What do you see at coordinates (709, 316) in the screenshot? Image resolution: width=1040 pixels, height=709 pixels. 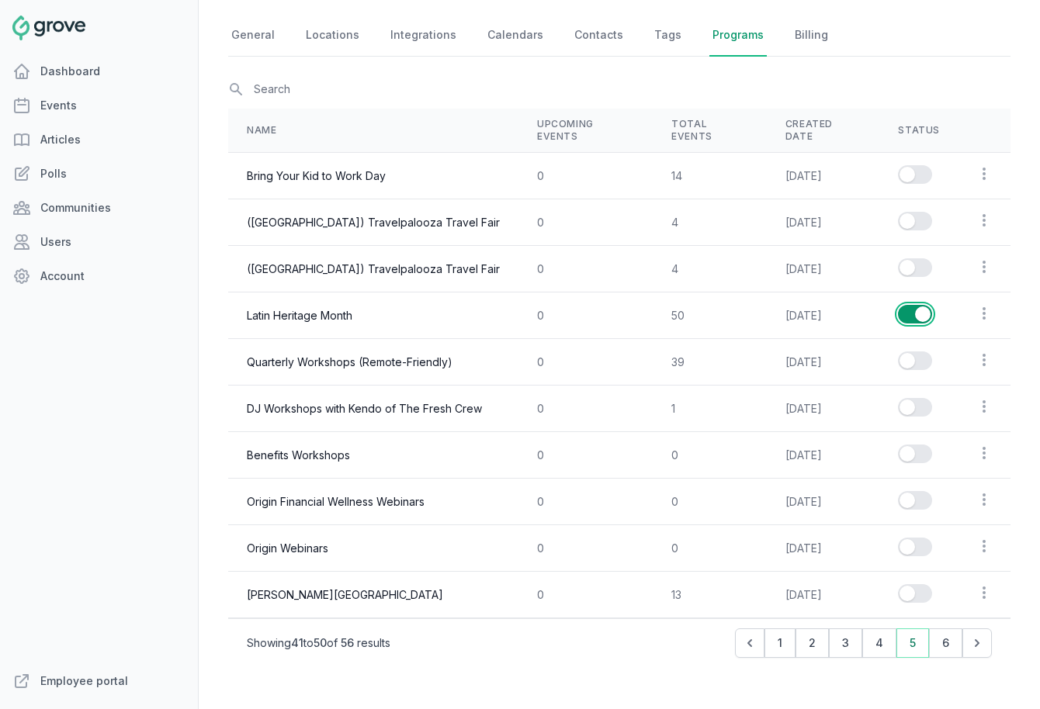 I see `td: 50` at bounding box center [709, 316].